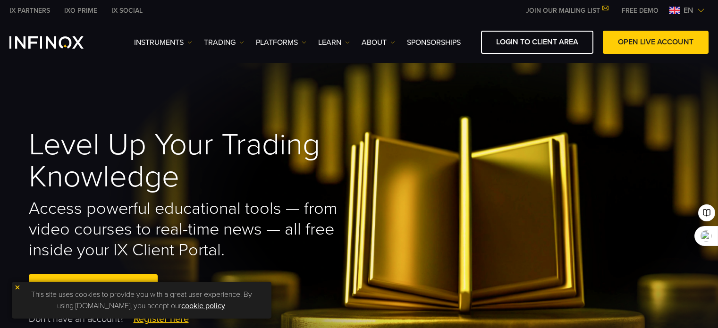 Image resolution: width=718 pixels, height=328 pixels. Describe the element at coordinates (688, 10) in the screenshot. I see `span: en` at that location.